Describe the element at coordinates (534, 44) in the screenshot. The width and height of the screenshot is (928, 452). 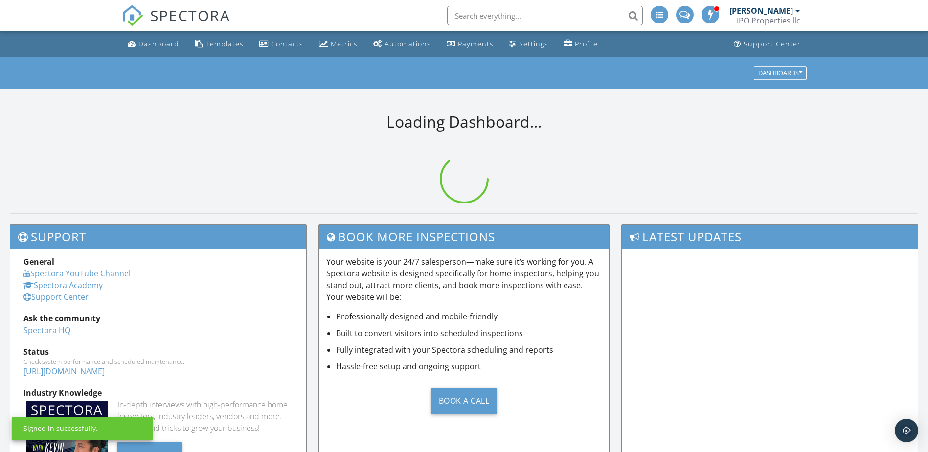
I see `div: Settings` at that location.